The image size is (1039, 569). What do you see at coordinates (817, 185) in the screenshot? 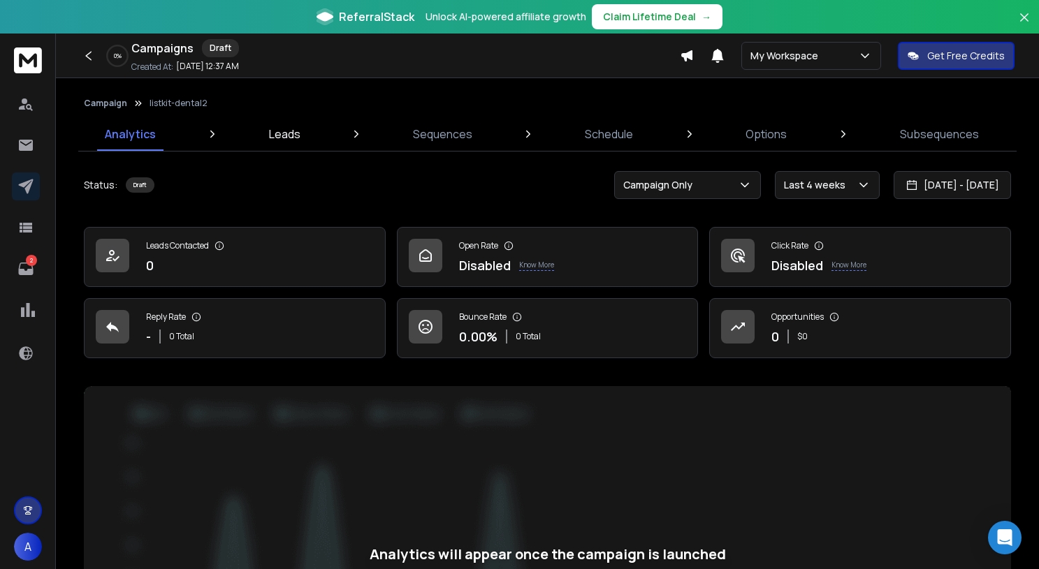
I see `p: Last 4 weeks` at bounding box center [817, 185].